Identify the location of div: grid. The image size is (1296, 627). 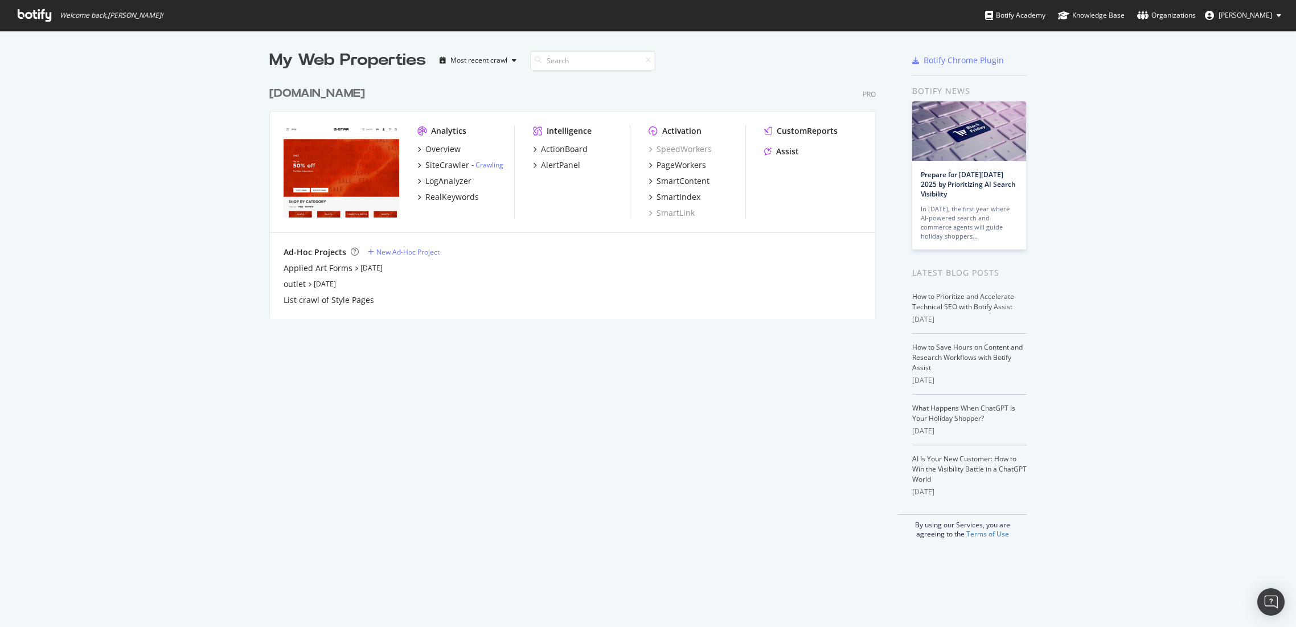
(577, 195).